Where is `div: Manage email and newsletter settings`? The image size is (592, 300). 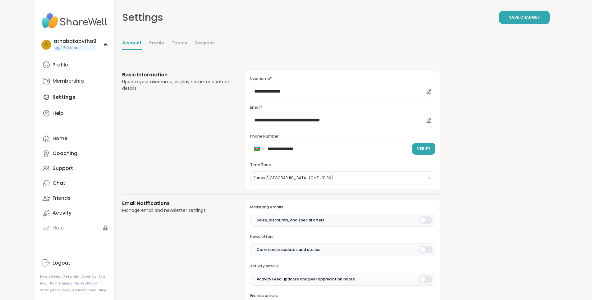
div: Manage email and newsletter settings is located at coordinates (176, 210).